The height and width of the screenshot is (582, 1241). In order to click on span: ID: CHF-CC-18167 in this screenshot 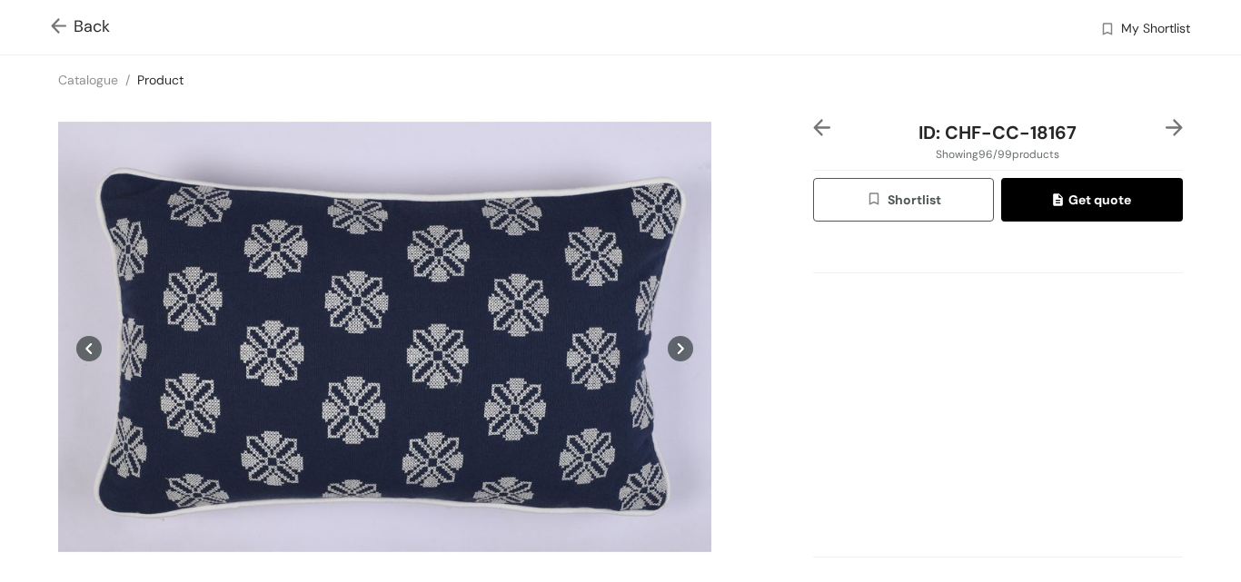, I will do `click(998, 133)`.